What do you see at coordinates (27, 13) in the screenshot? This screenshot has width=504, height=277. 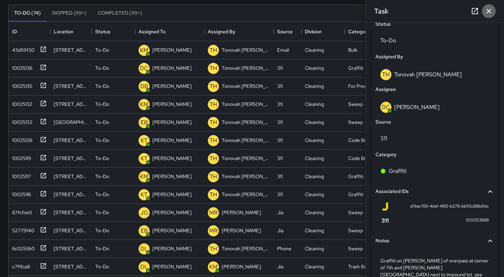 I see `button: To-Do (74)` at bounding box center [27, 13].